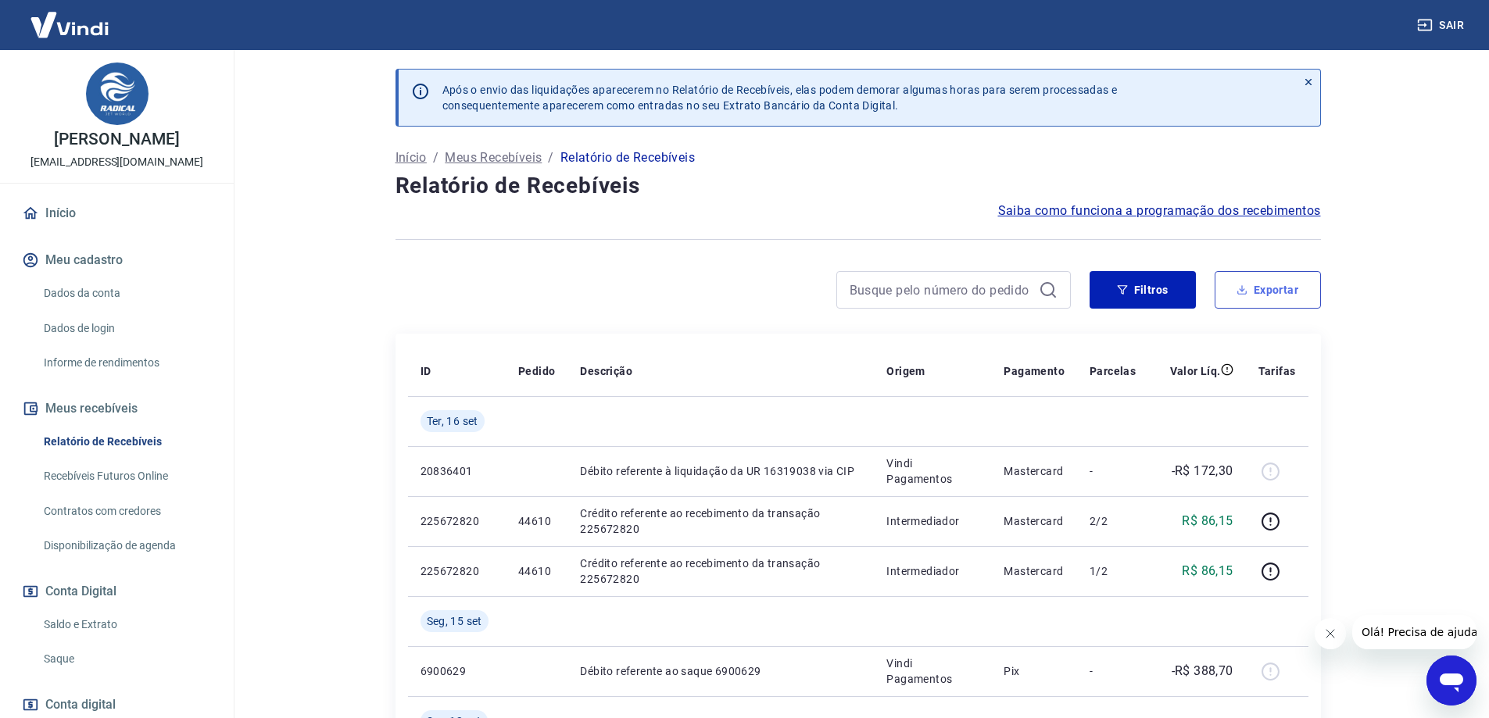 The width and height of the screenshot is (1489, 718). I want to click on button: Exportar, so click(1268, 290).